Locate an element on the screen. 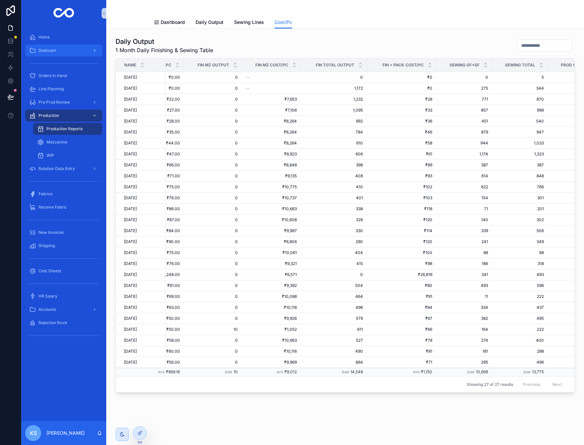  a: 275 is located at coordinates (464, 88).